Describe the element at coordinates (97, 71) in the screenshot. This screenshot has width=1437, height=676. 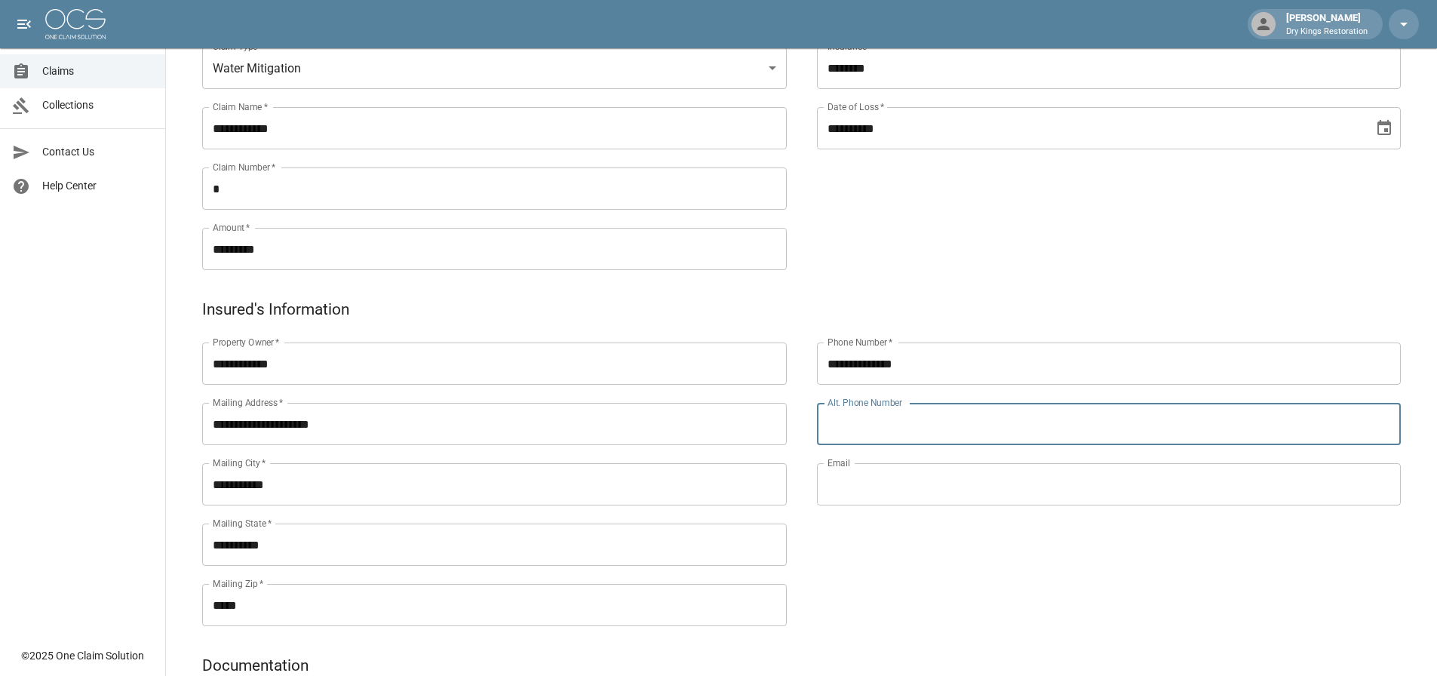
I see `span: Claims` at that location.